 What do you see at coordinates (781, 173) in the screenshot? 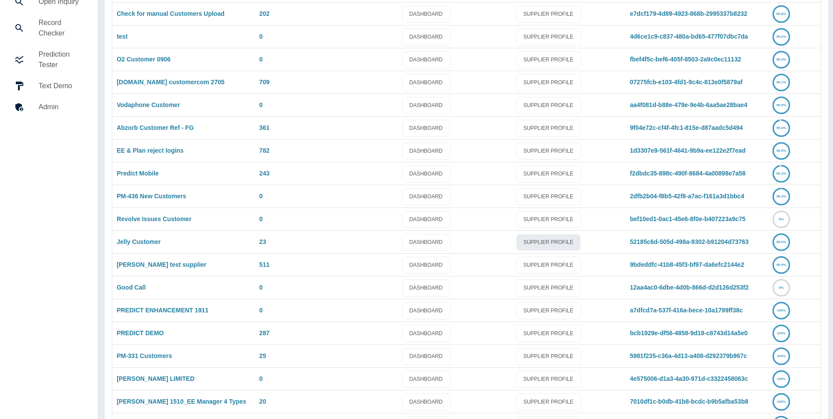
I see `text: 96.3%` at bounding box center [781, 173].